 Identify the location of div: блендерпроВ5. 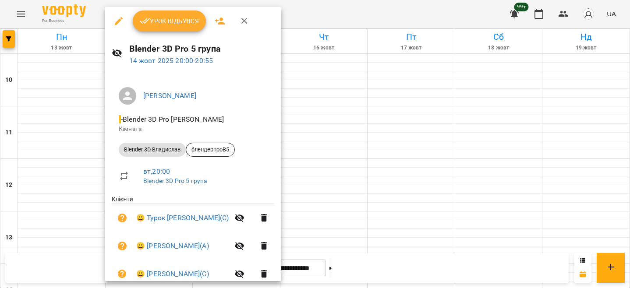
(210, 150).